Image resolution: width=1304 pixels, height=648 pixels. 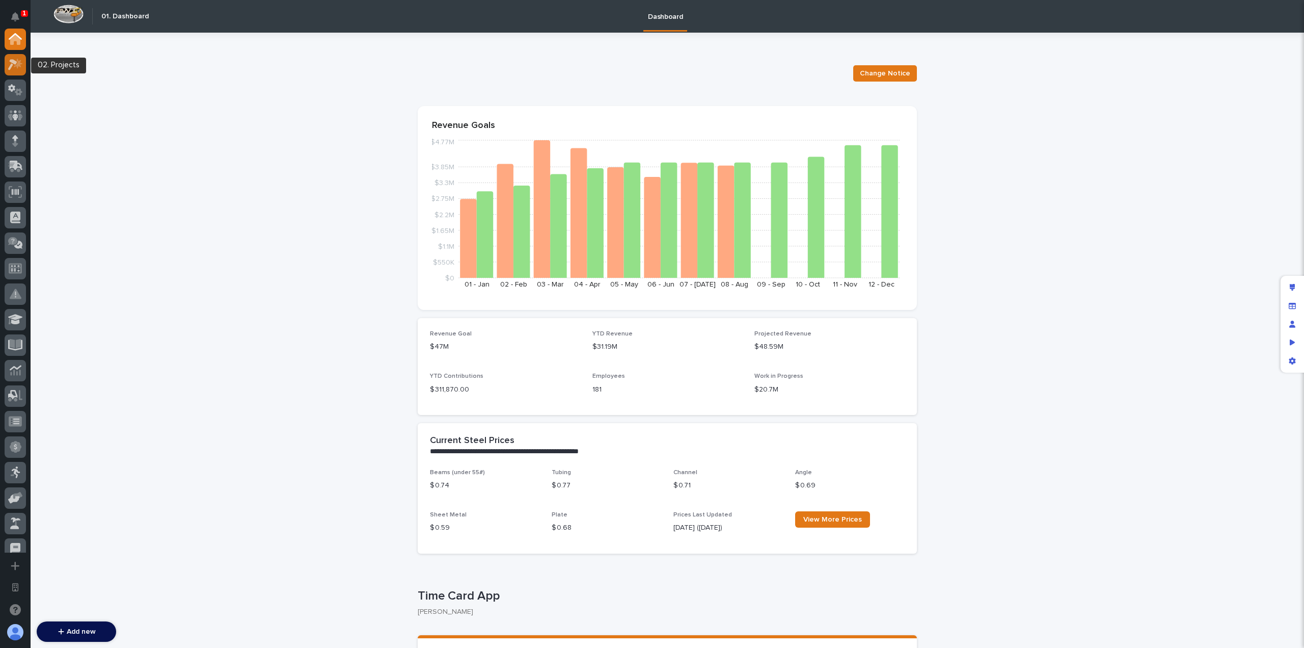 I want to click on button: Add new, so click(x=76, y=631).